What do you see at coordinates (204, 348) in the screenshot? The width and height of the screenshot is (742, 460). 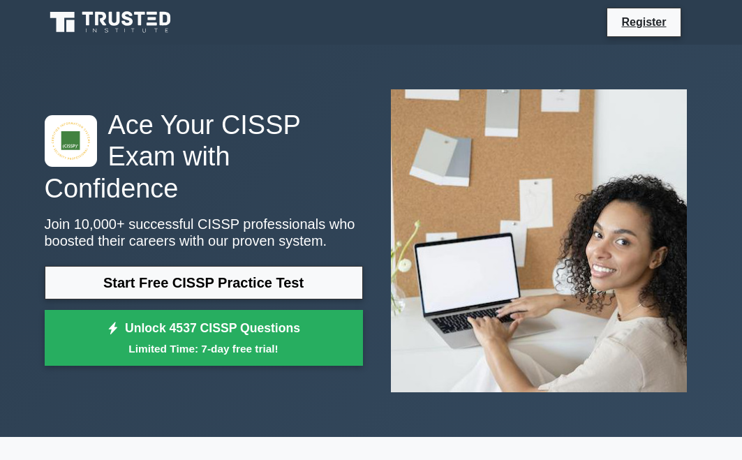 I see `small: Limited Time: 7-day free trial!` at bounding box center [204, 348].